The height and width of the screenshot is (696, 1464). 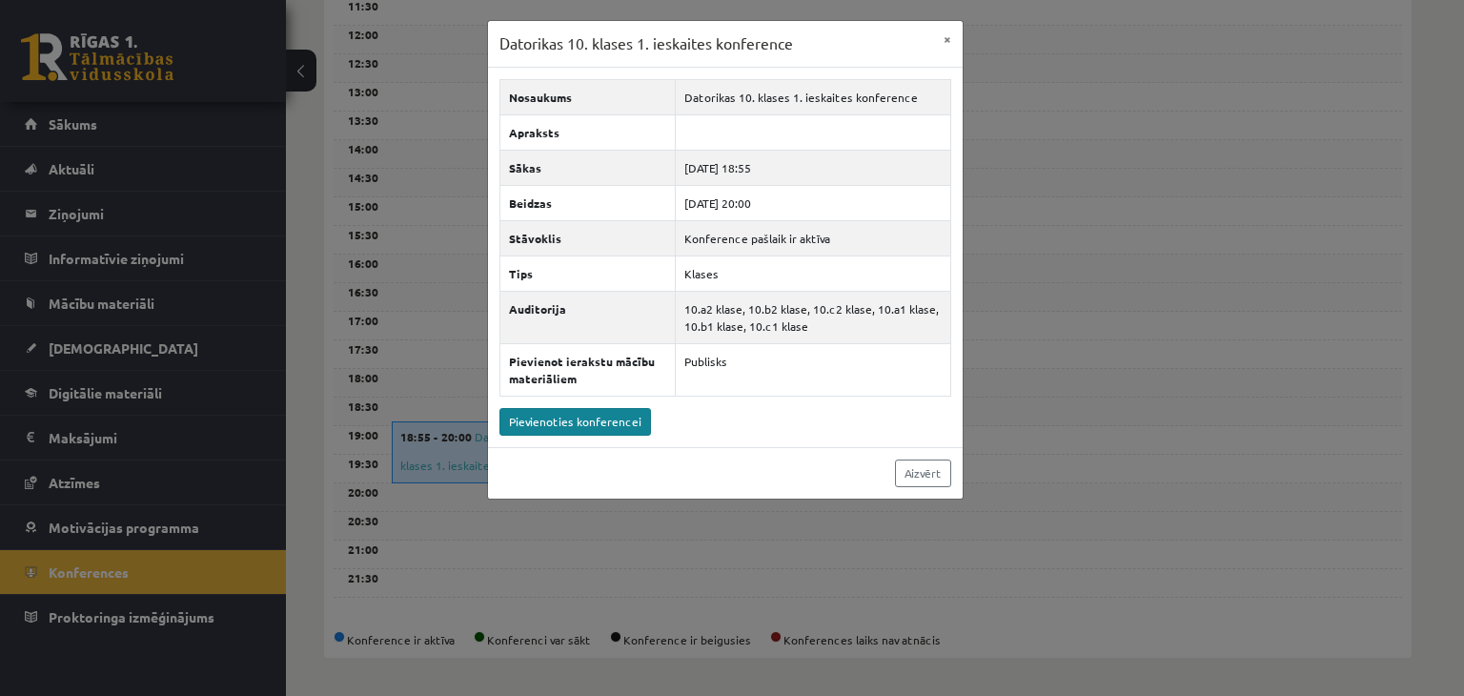 What do you see at coordinates (922, 473) in the screenshot?
I see `a: Aizvērt` at bounding box center [922, 473].